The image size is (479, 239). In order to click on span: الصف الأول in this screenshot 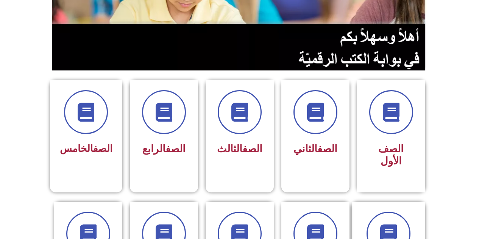, I will do `click(391, 155)`.